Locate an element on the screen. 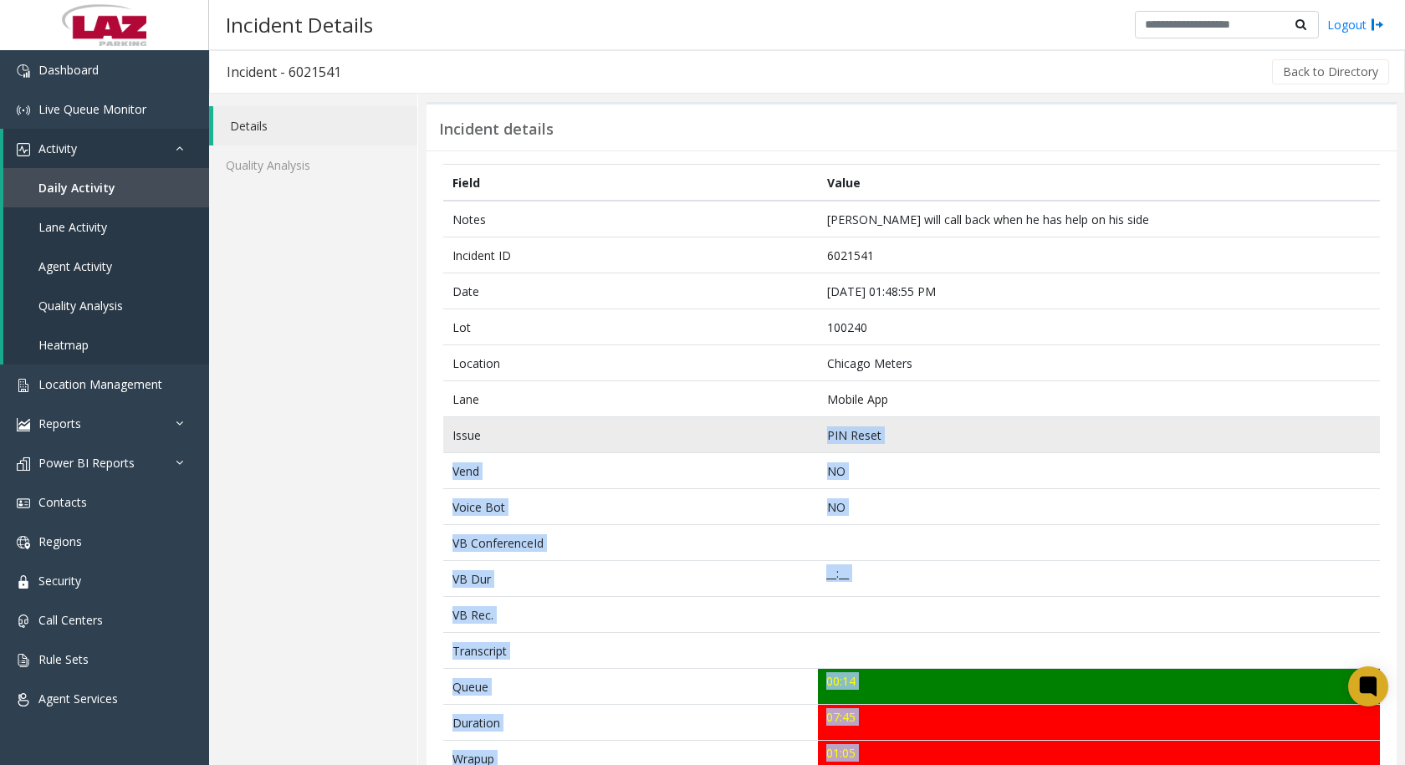  a: Activity is located at coordinates (106, 148).